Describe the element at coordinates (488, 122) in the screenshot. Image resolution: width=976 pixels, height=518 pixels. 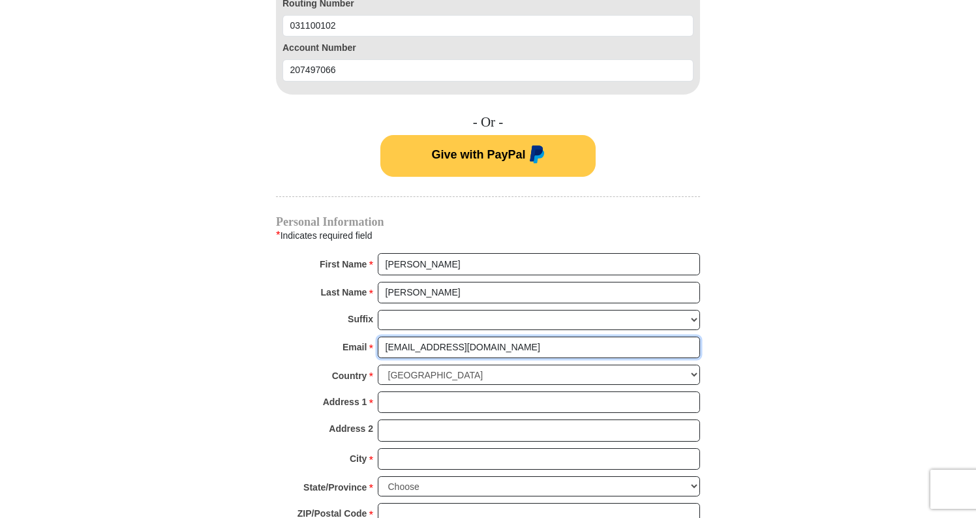
I see `h4: - Or -` at that location.